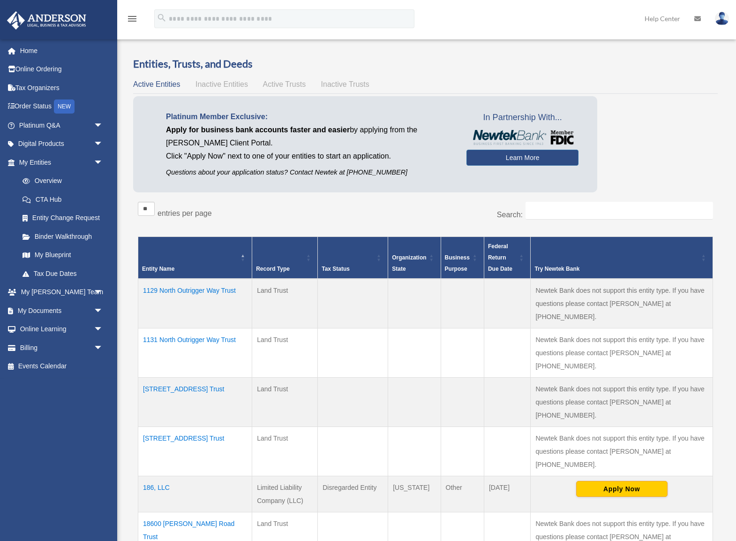 The image size is (736, 541). I want to click on span: Active Entities, so click(157, 84).